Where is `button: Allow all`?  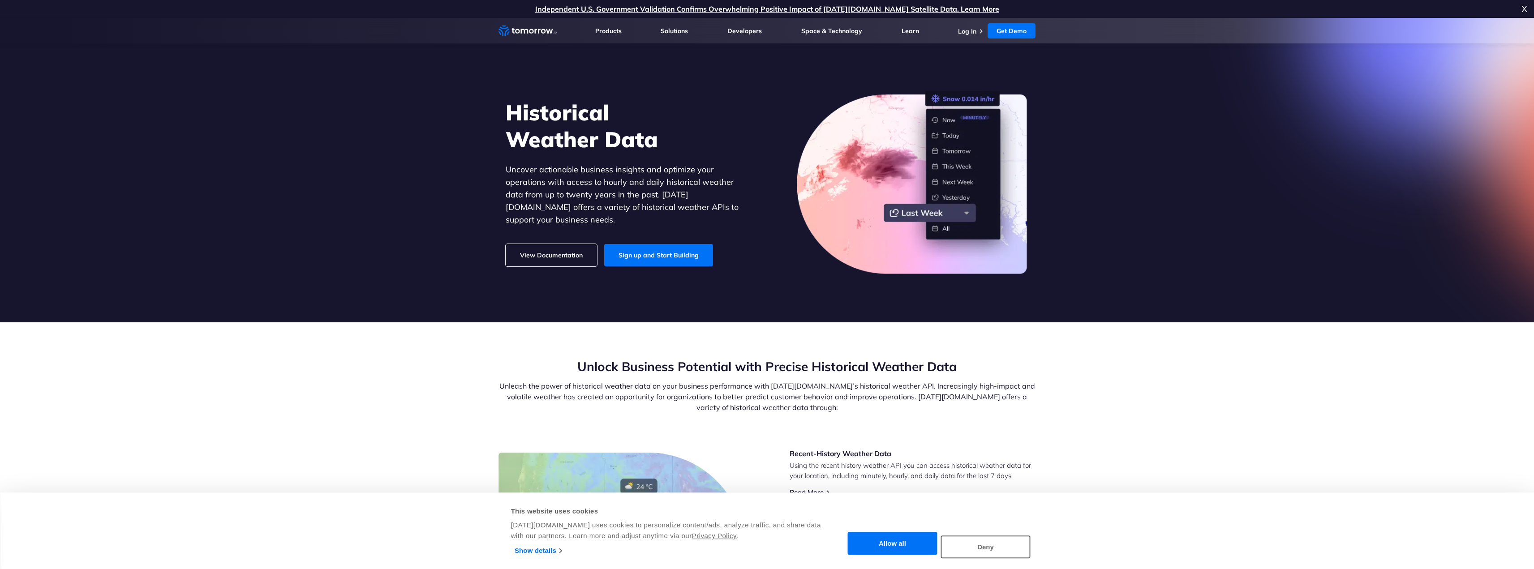 button: Allow all is located at coordinates (893, 544).